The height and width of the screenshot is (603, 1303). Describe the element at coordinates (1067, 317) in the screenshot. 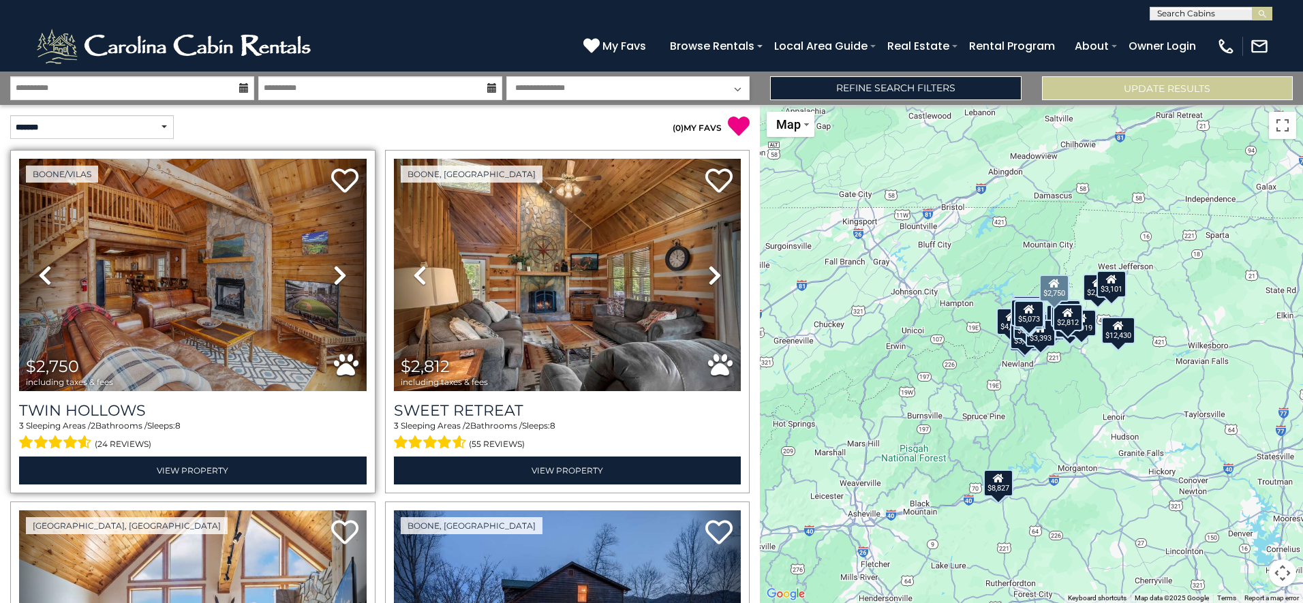

I see `div: $2,812` at that location.